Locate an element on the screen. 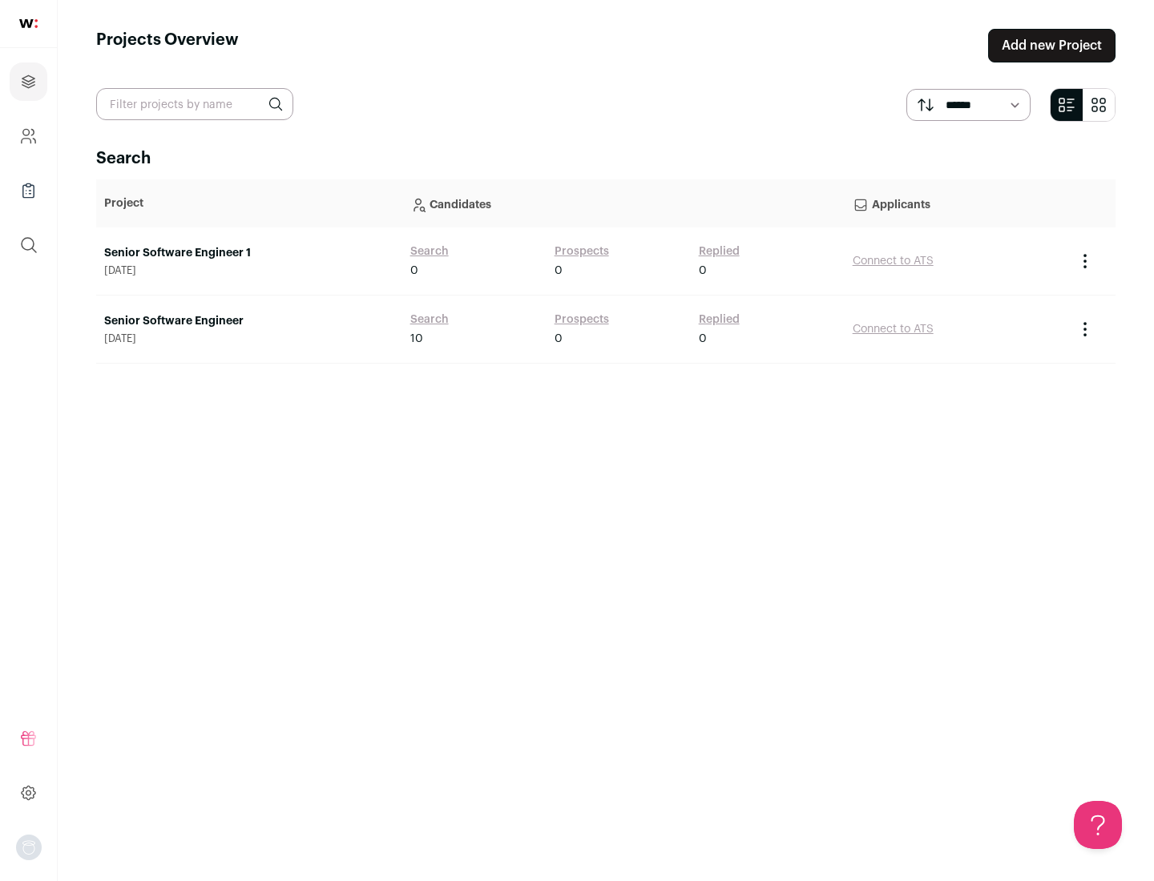 Image resolution: width=1154 pixels, height=881 pixels. a: Company Lists is located at coordinates (28, 191).